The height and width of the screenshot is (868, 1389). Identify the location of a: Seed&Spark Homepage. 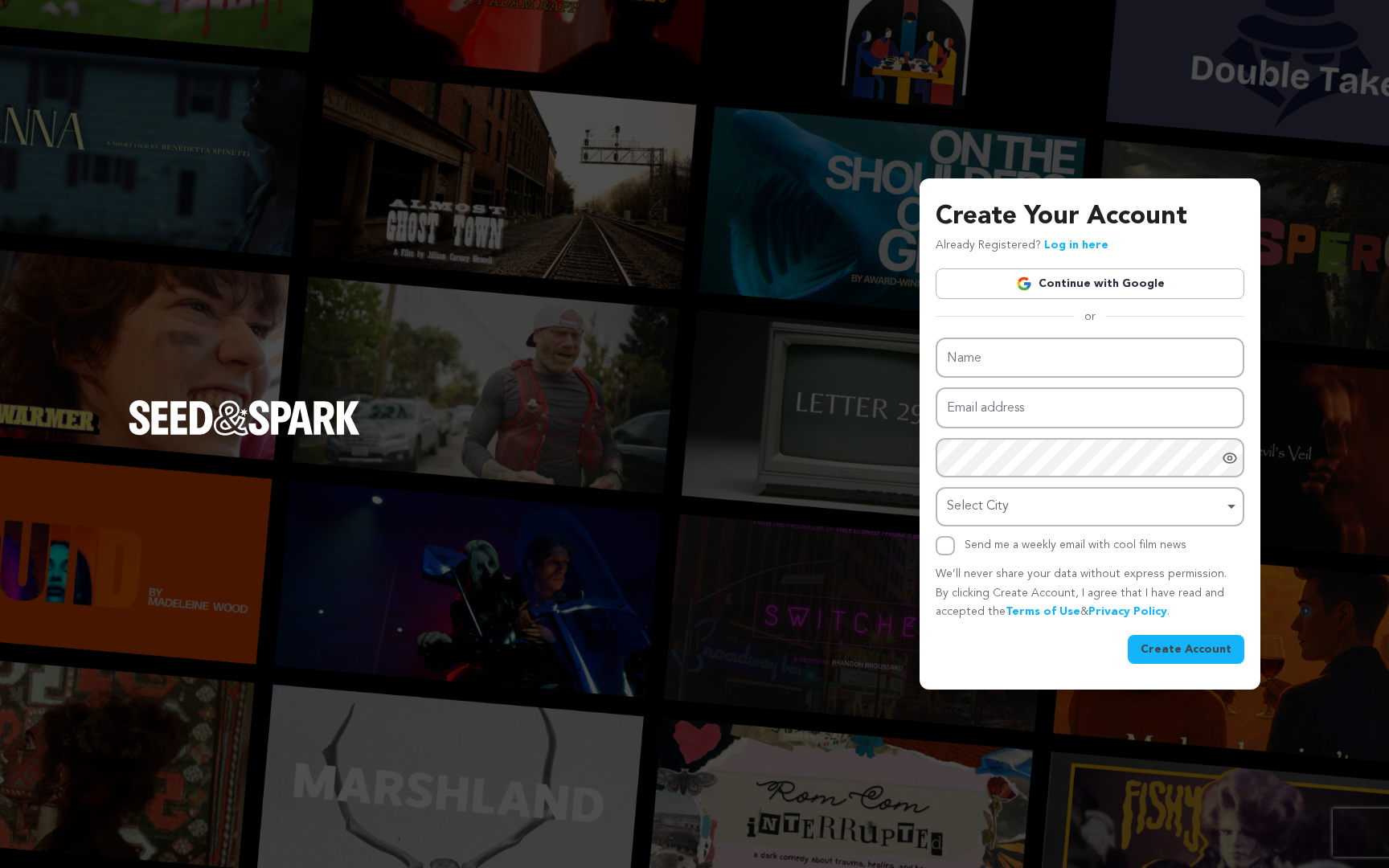
(244, 434).